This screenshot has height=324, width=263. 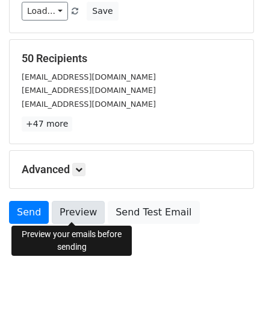 What do you see at coordinates (131, 169) in the screenshot?
I see `h5: Advanced` at bounding box center [131, 169].